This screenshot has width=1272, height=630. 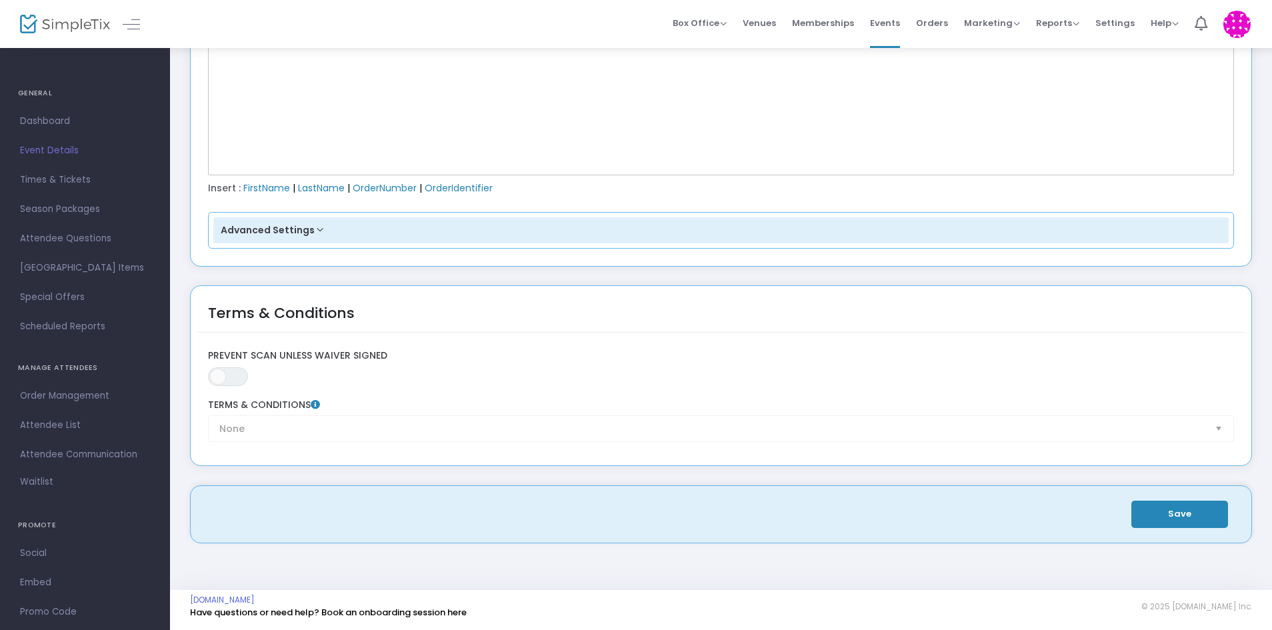 I want to click on span: Reports, so click(x=1057, y=23).